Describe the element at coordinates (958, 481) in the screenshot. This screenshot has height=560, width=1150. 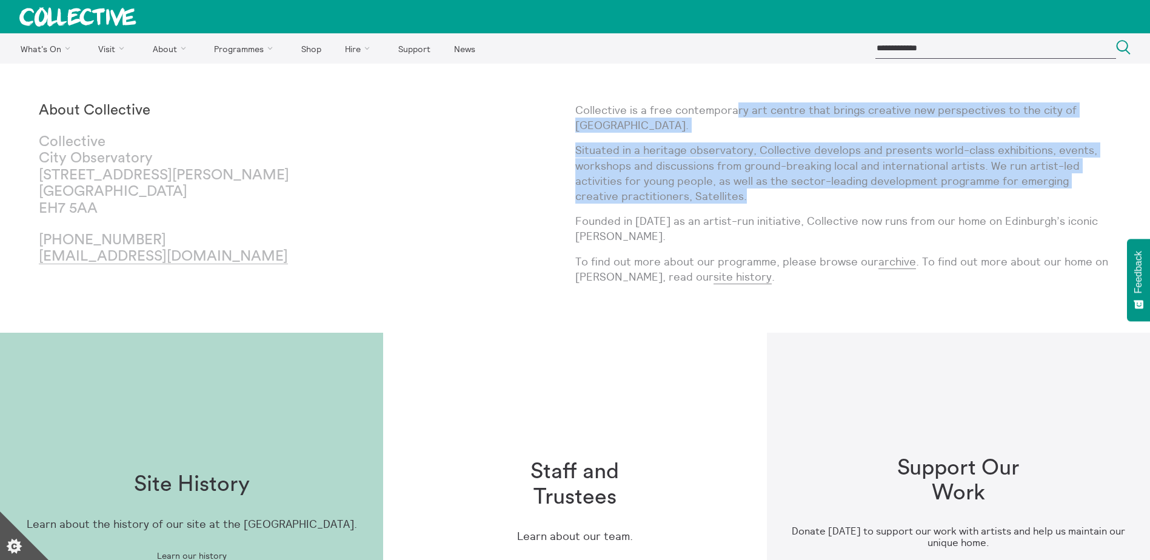
I see `h1: Support Our Work` at that location.